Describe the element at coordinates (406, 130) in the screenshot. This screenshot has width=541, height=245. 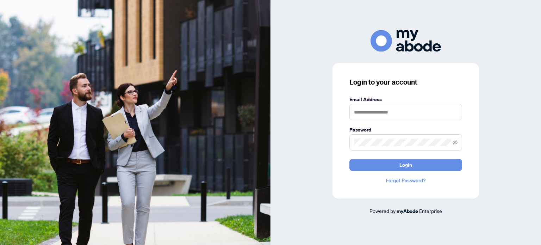
I see `label: Password` at that location.